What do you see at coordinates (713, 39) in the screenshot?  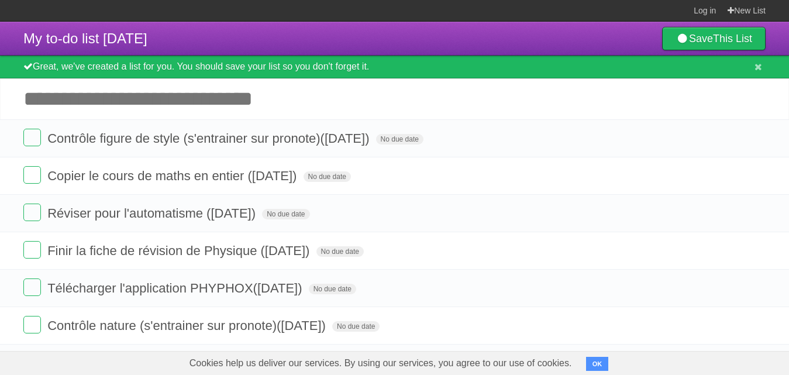 I see `a: SaveThis List` at bounding box center [713, 39].